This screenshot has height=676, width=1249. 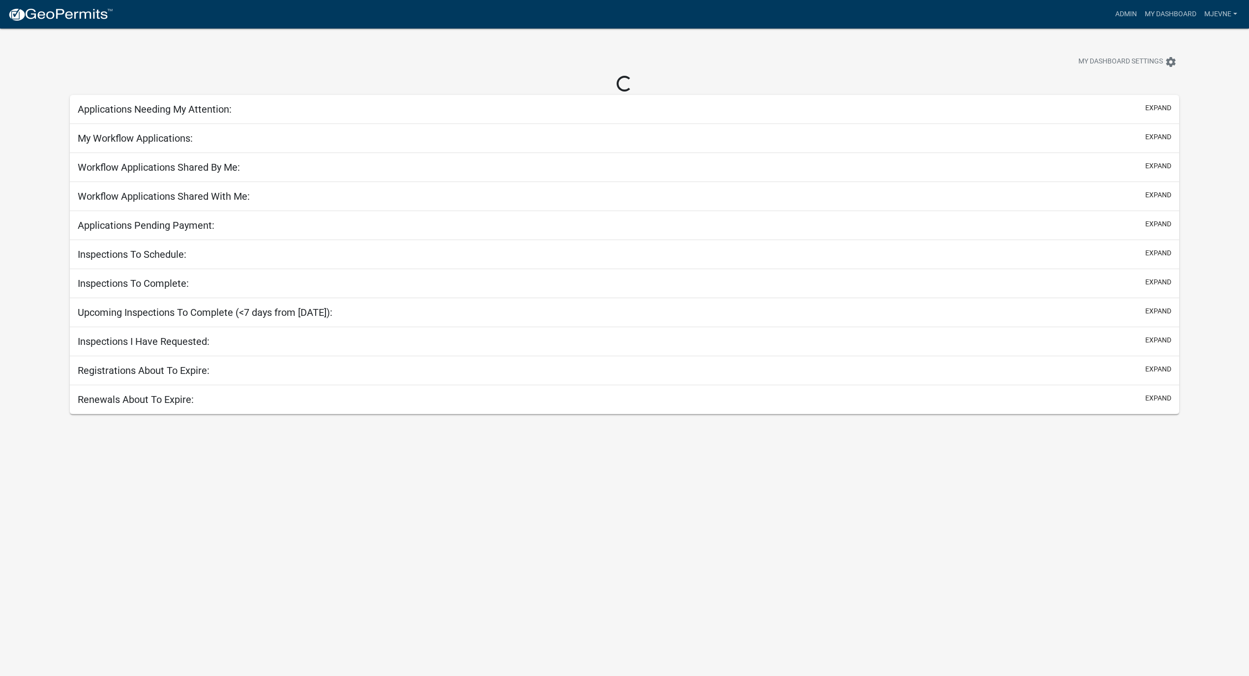 What do you see at coordinates (1127, 61) in the screenshot?
I see `button: My Dashboard Settingssettings` at bounding box center [1127, 61].